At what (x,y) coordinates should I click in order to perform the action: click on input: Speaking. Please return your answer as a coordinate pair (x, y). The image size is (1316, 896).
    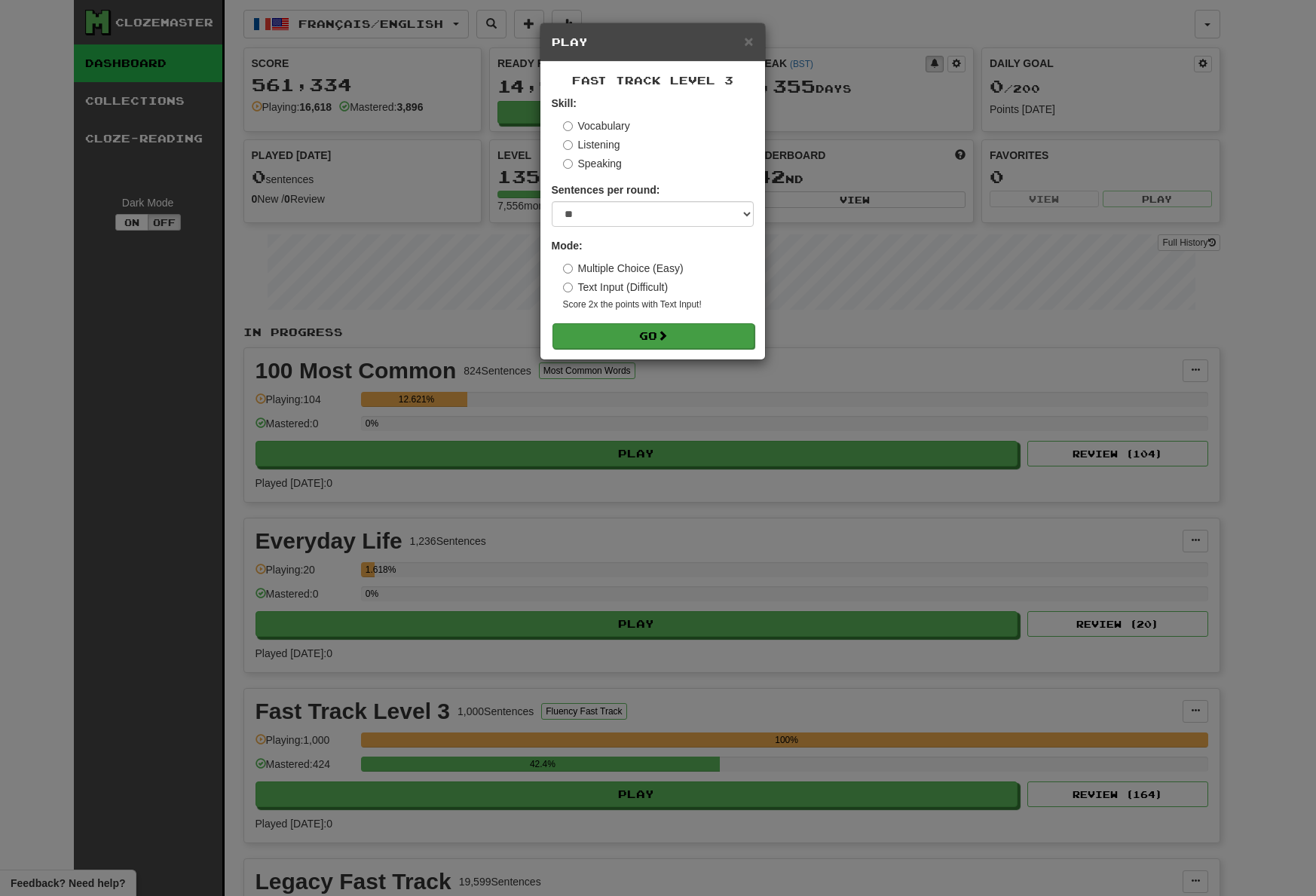
    Looking at the image, I should click on (567, 163).